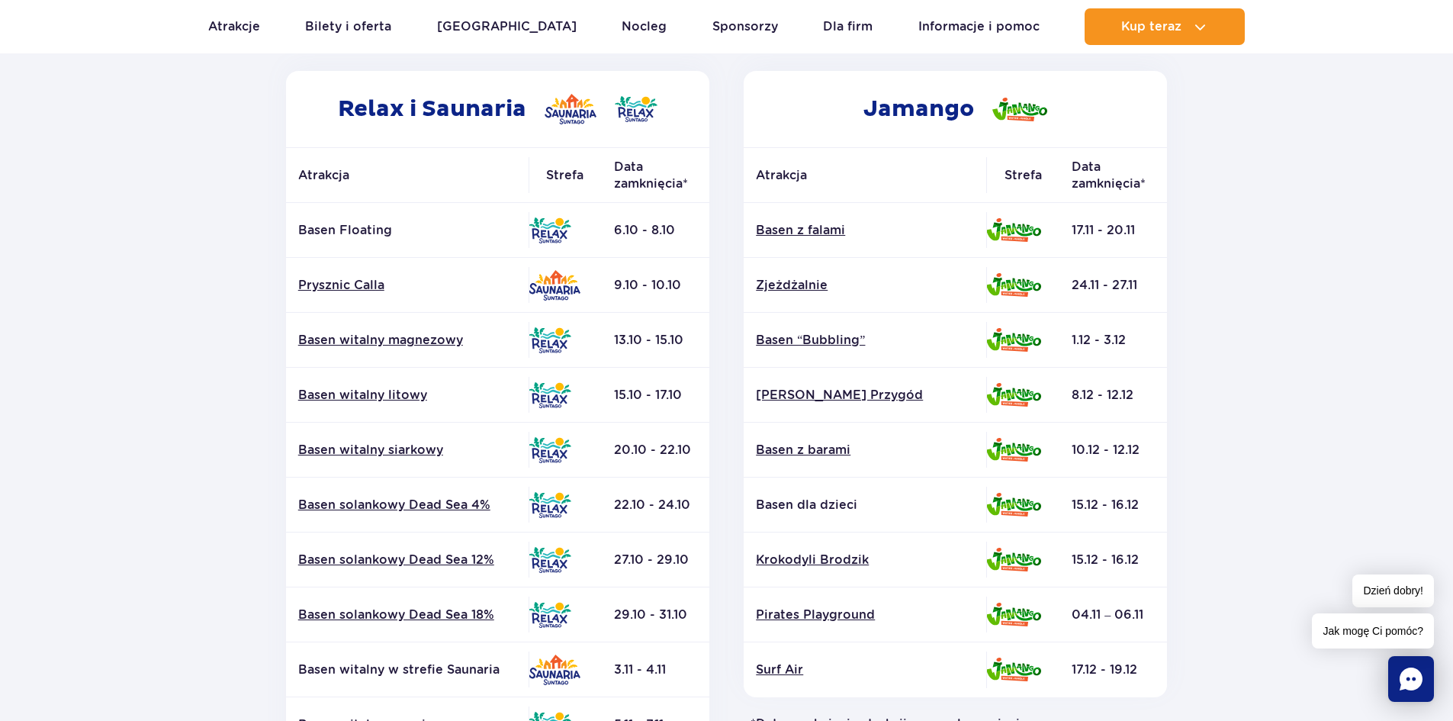  Describe the element at coordinates (407, 560) in the screenshot. I see `a: Basen solankowy Dead Sea 12%` at that location.